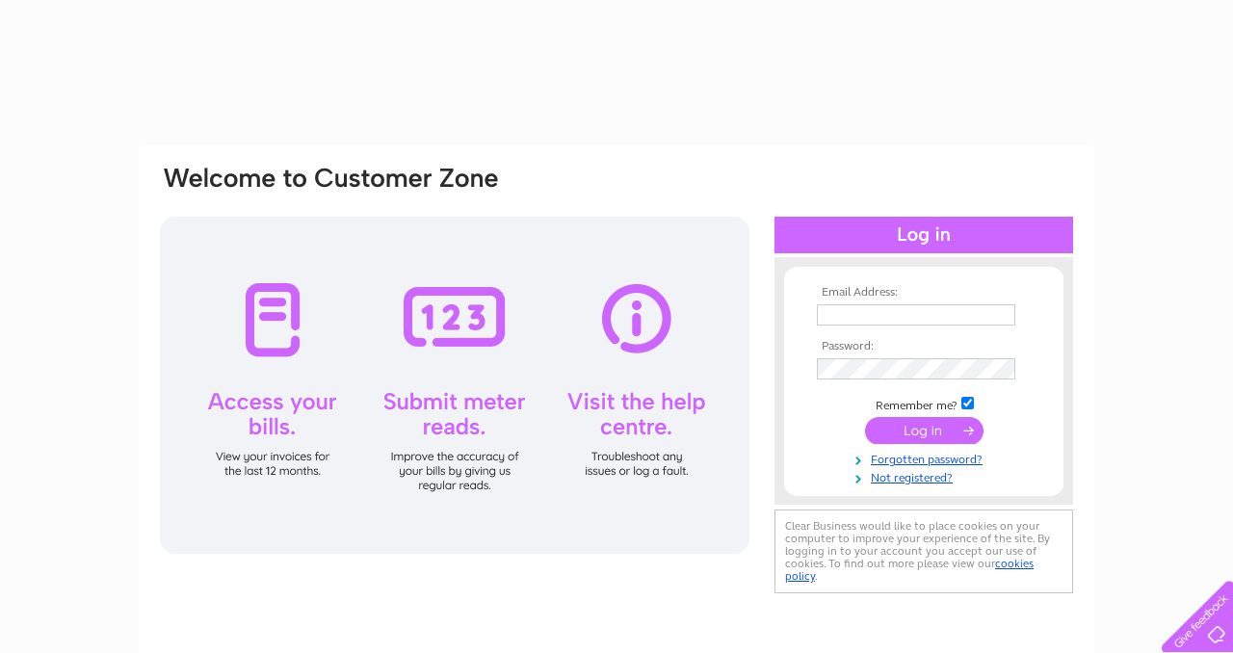 Image resolution: width=1233 pixels, height=653 pixels. What do you see at coordinates (924, 551) in the screenshot?
I see `div: Clear Business would like to place cookies on your computer to improve your experience of the sit...` at bounding box center [924, 551].